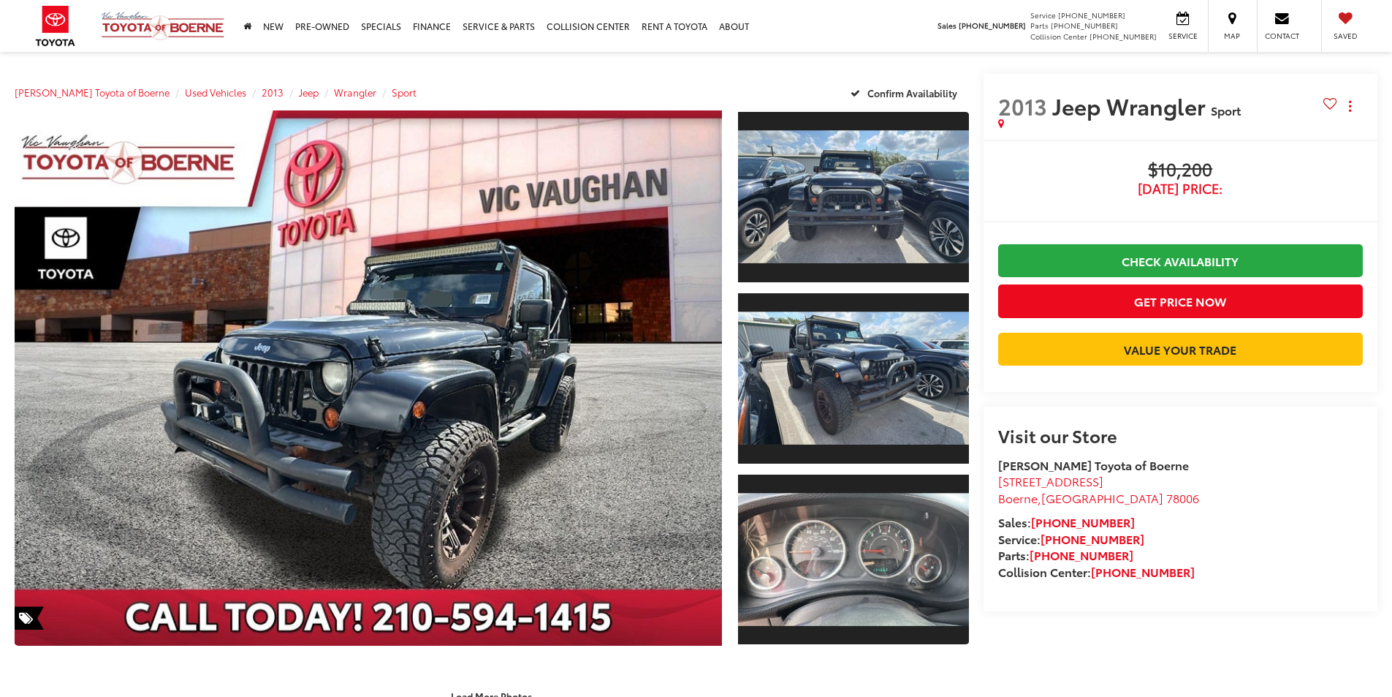 This screenshot has height=697, width=1392. I want to click on span: Special, so click(29, 618).